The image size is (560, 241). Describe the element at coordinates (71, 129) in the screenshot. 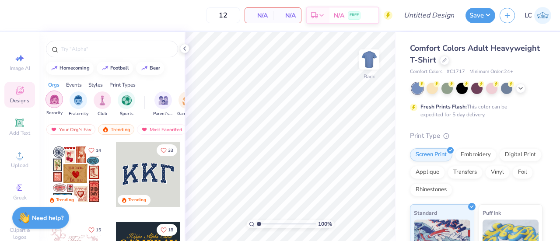

I see `div: Your Org's Fav` at that location.